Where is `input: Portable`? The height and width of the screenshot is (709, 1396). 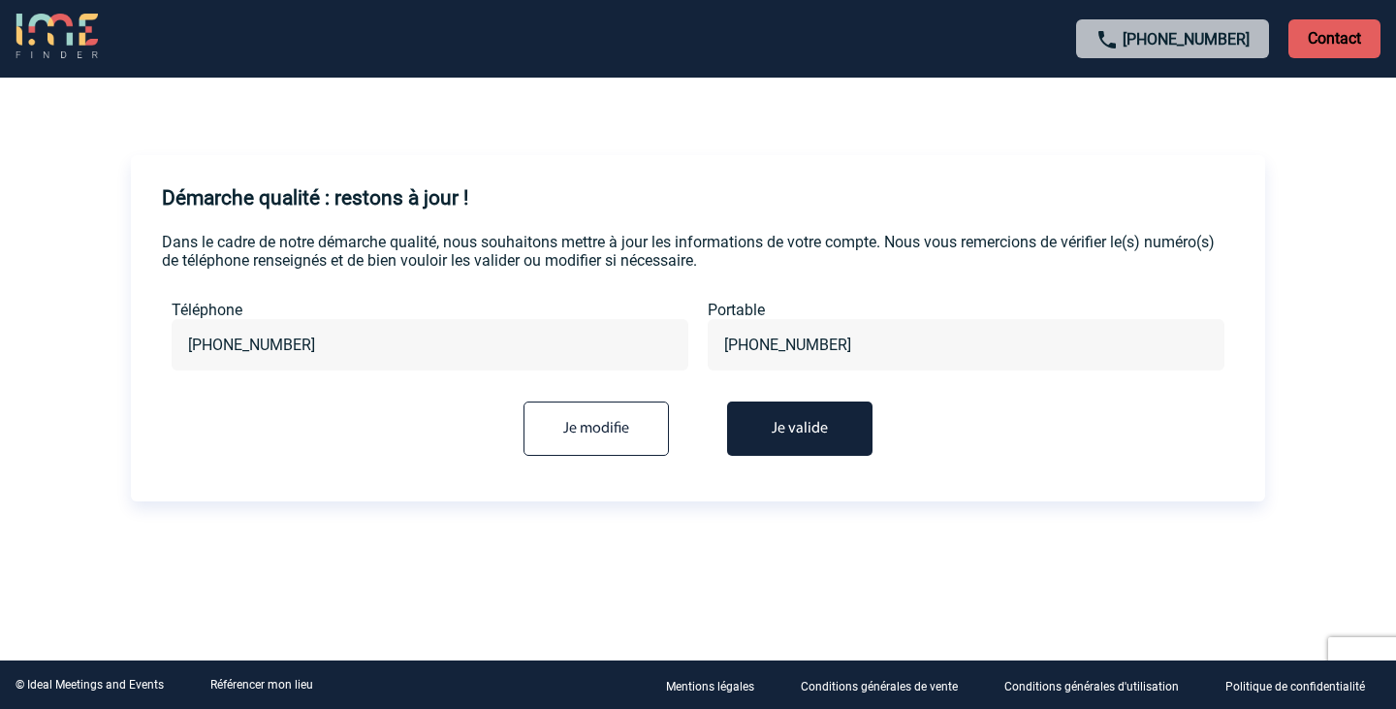
input: Portable is located at coordinates (965, 344).